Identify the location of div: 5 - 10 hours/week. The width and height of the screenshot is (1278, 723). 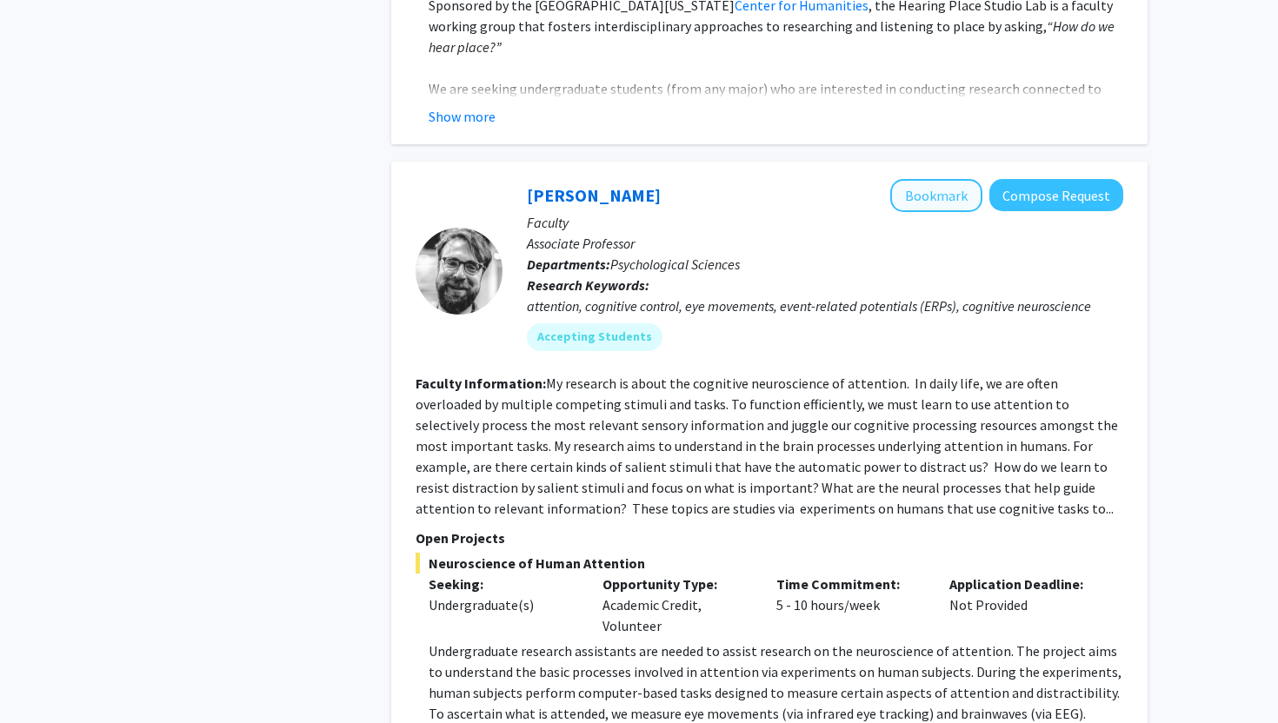
(850, 605).